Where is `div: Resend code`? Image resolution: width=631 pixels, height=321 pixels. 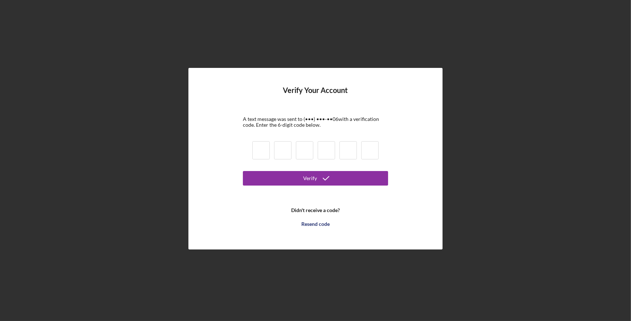 div: Resend code is located at coordinates (316, 224).